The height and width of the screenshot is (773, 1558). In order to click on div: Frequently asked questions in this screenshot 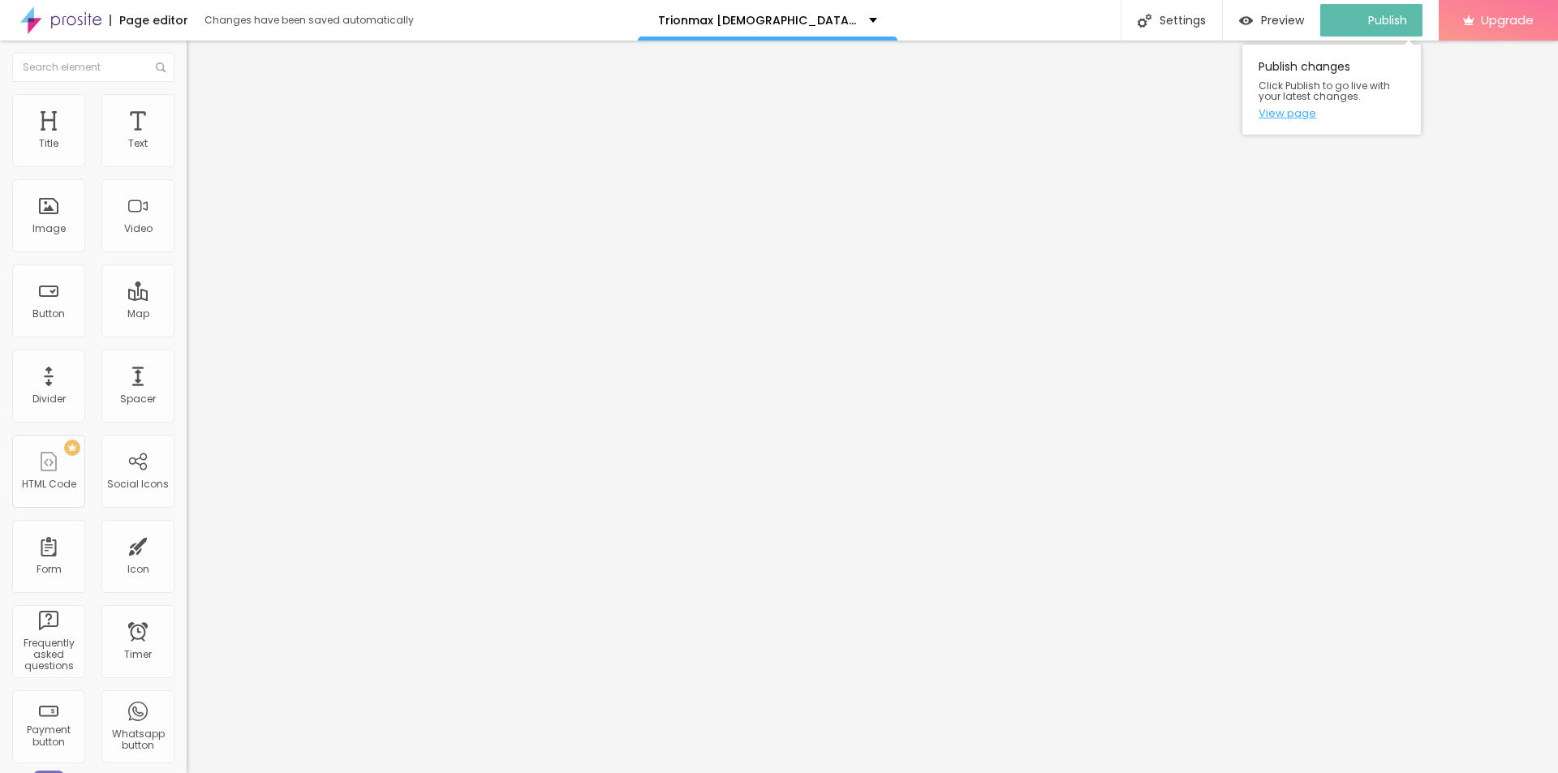, I will do `click(48, 655)`.